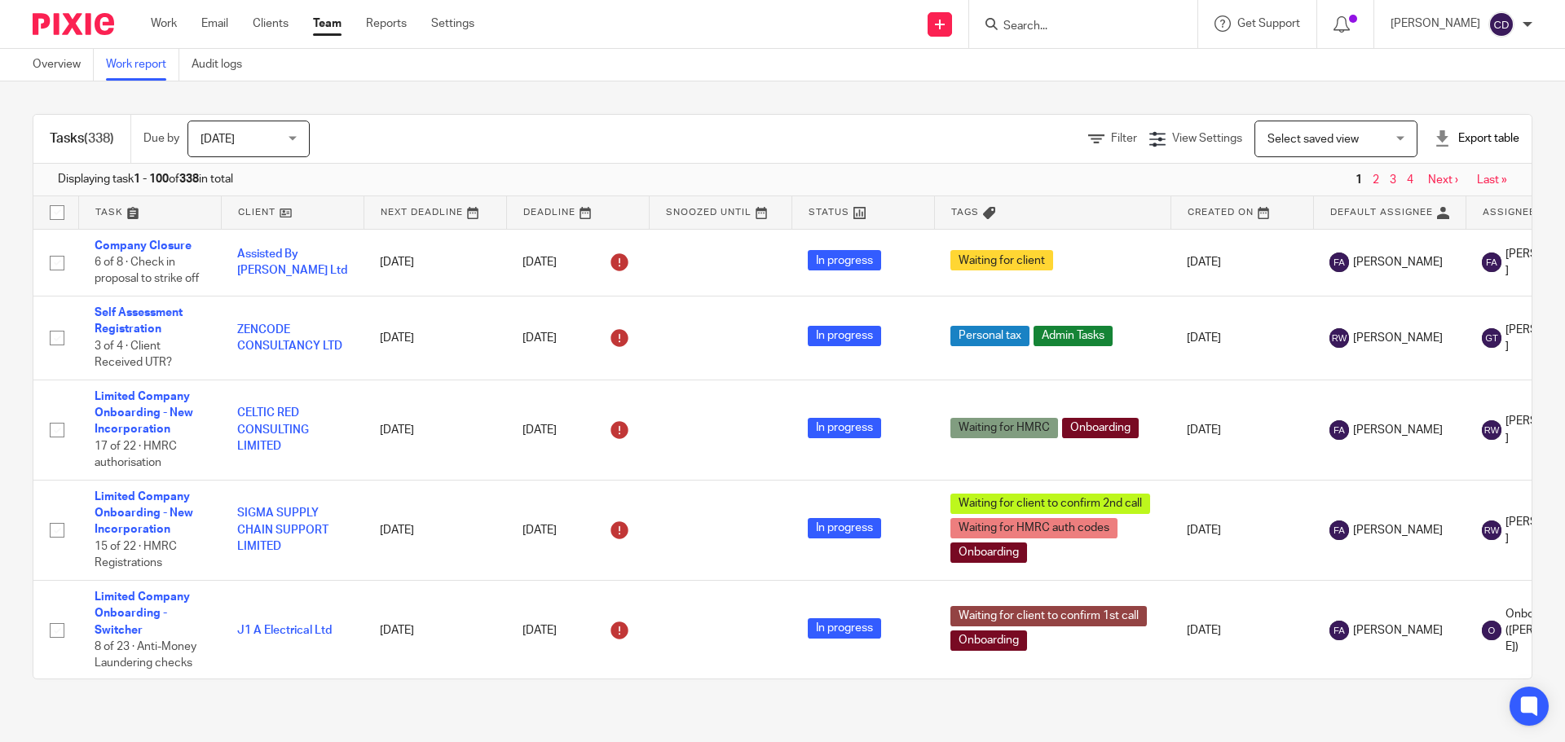 This screenshot has width=1565, height=742. I want to click on a: ZENCODE CONSULTANCY LTD, so click(289, 338).